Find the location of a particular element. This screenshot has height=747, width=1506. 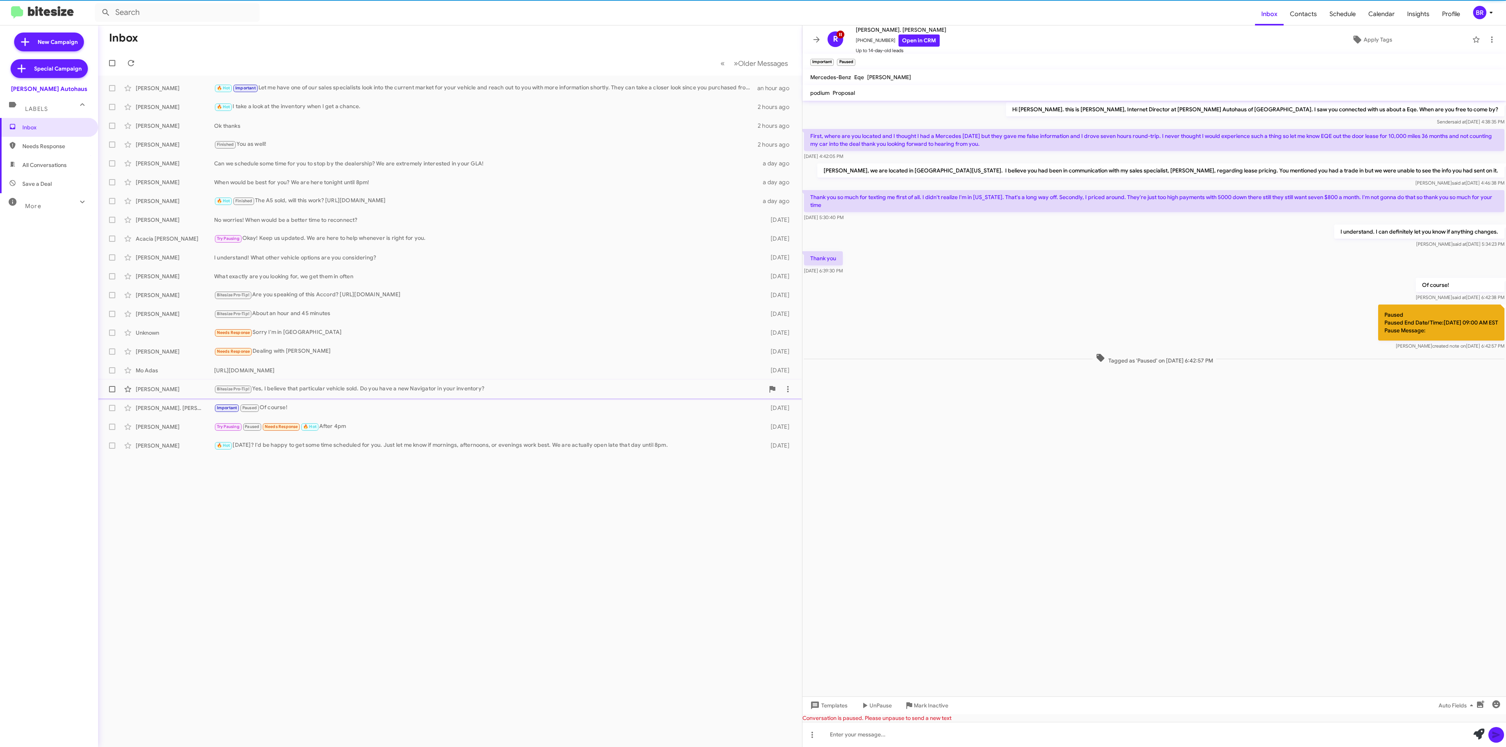

button: Templates is located at coordinates (828, 706).